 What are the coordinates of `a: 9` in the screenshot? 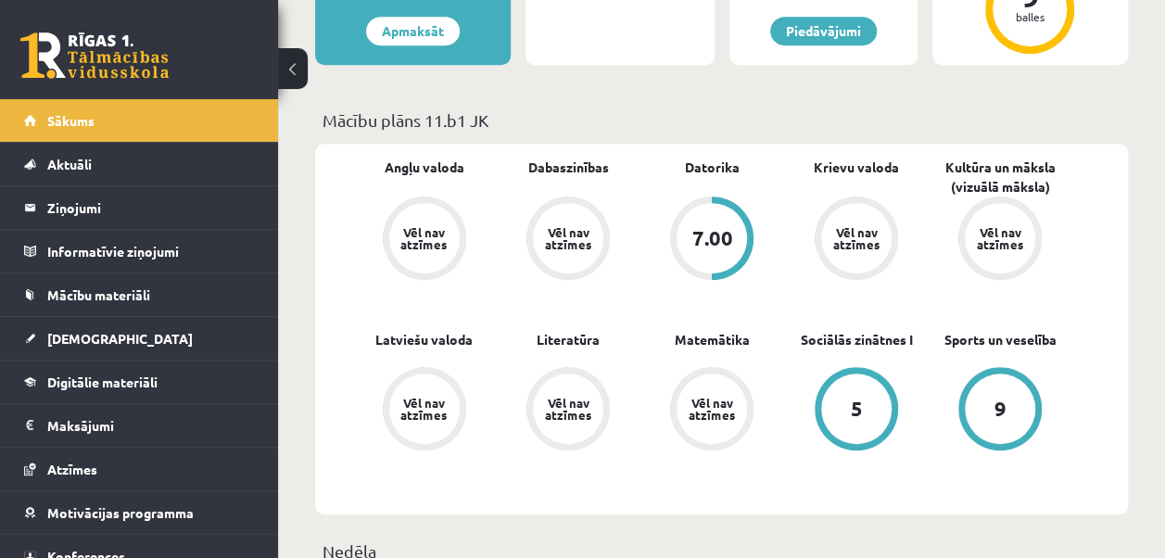 It's located at (1000, 411).